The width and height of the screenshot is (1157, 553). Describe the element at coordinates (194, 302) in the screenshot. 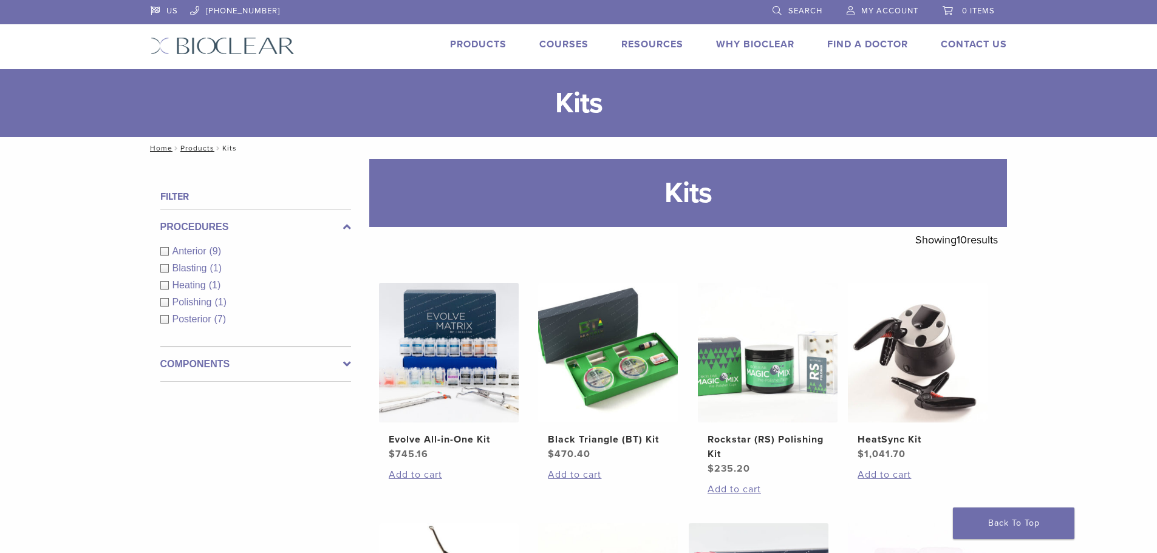

I see `span: Polishing` at that location.